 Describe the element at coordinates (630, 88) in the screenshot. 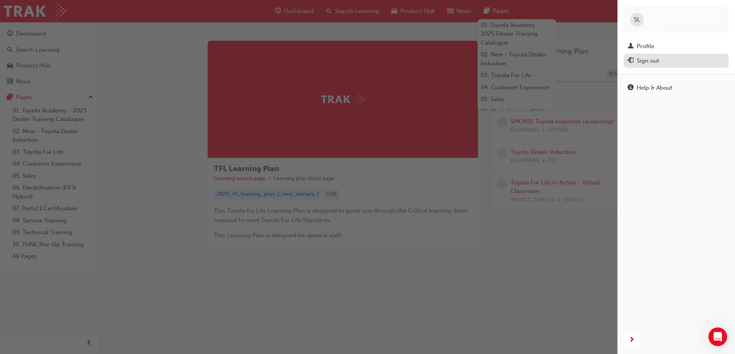

I see `span: info-icon` at that location.